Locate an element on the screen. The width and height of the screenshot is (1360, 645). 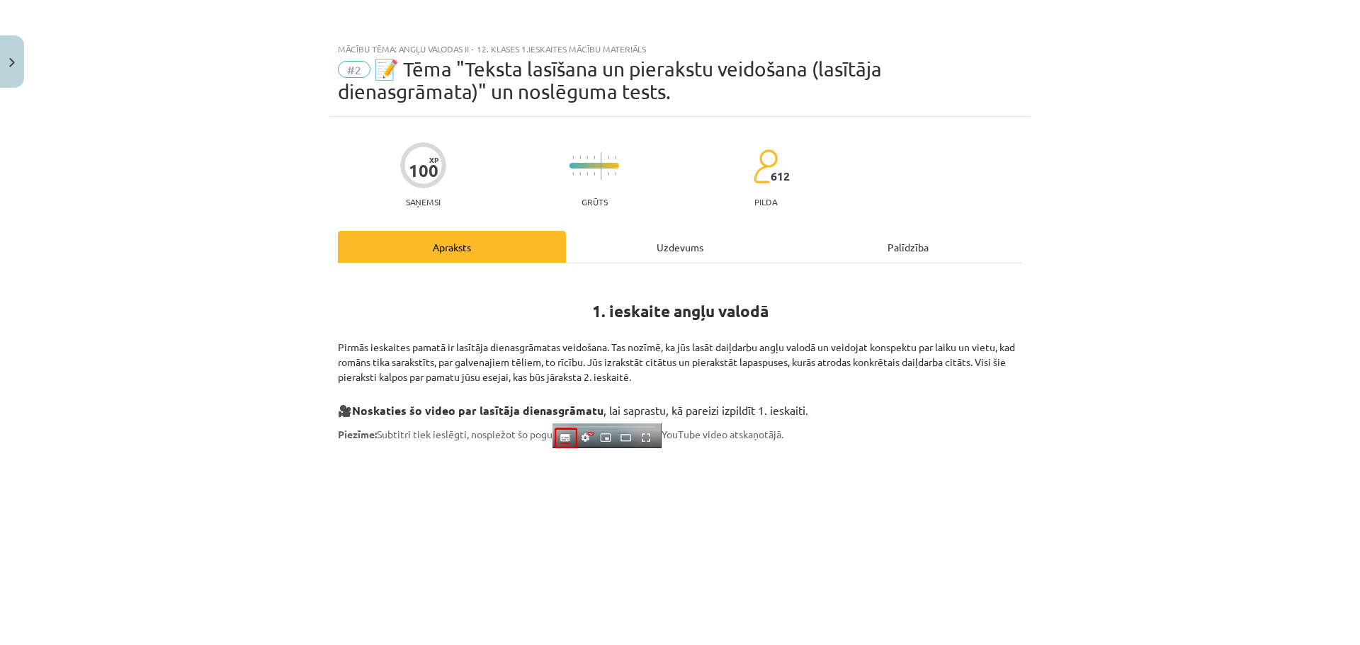
p: Saņemsi is located at coordinates (423, 202).